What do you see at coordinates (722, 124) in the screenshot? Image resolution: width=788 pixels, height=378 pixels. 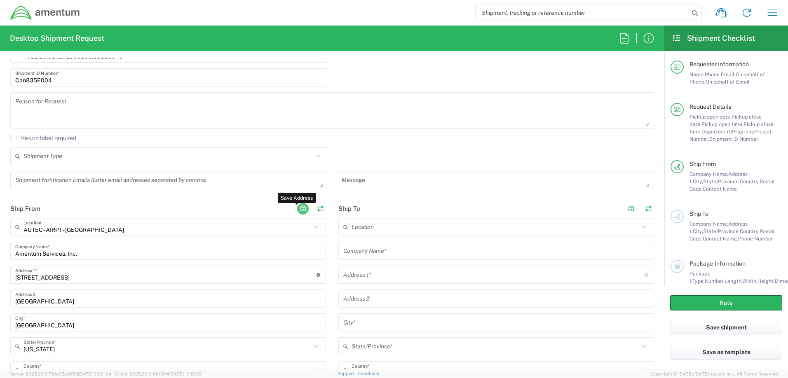 I see `span: Pickup open time,` at bounding box center [722, 124].